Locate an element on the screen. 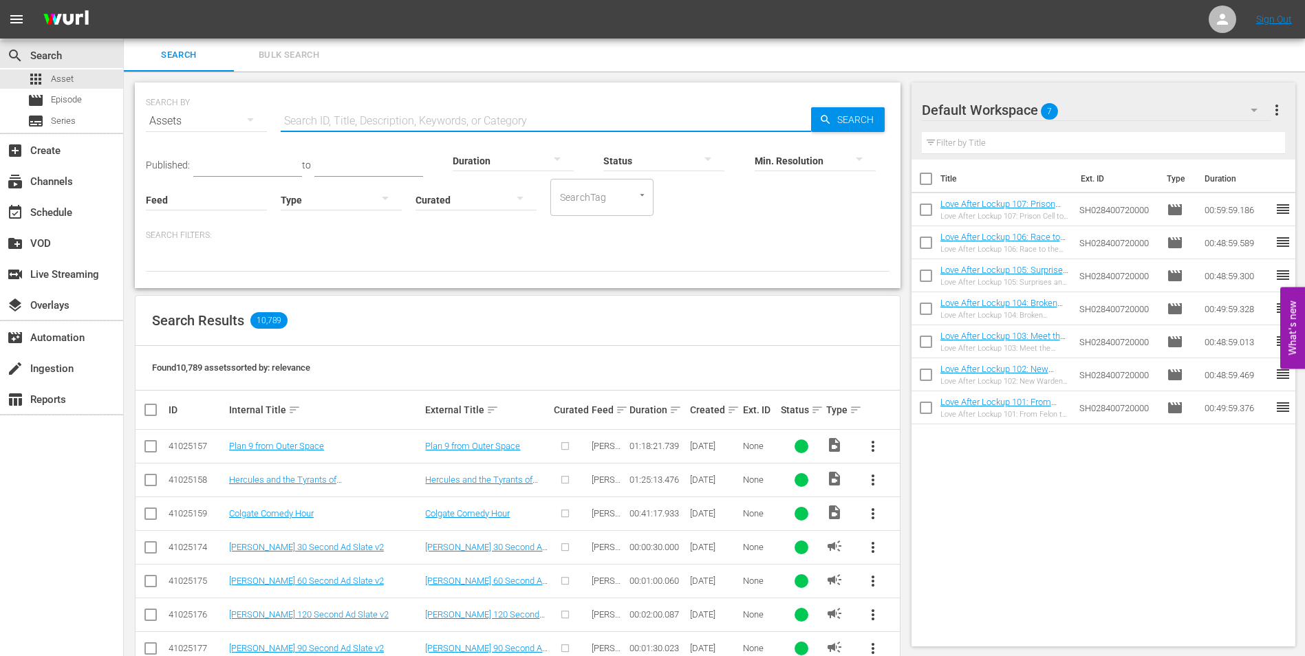  td: 00:48:59.469 is located at coordinates (1236, 375).